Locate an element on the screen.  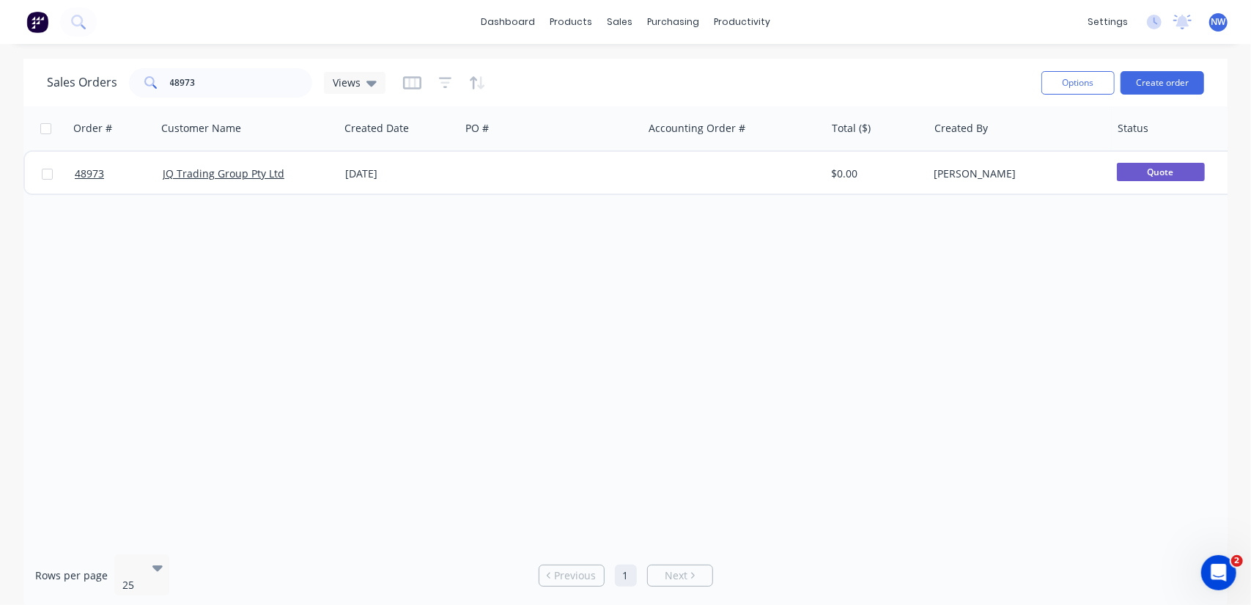
div: sales is located at coordinates (619, 22).